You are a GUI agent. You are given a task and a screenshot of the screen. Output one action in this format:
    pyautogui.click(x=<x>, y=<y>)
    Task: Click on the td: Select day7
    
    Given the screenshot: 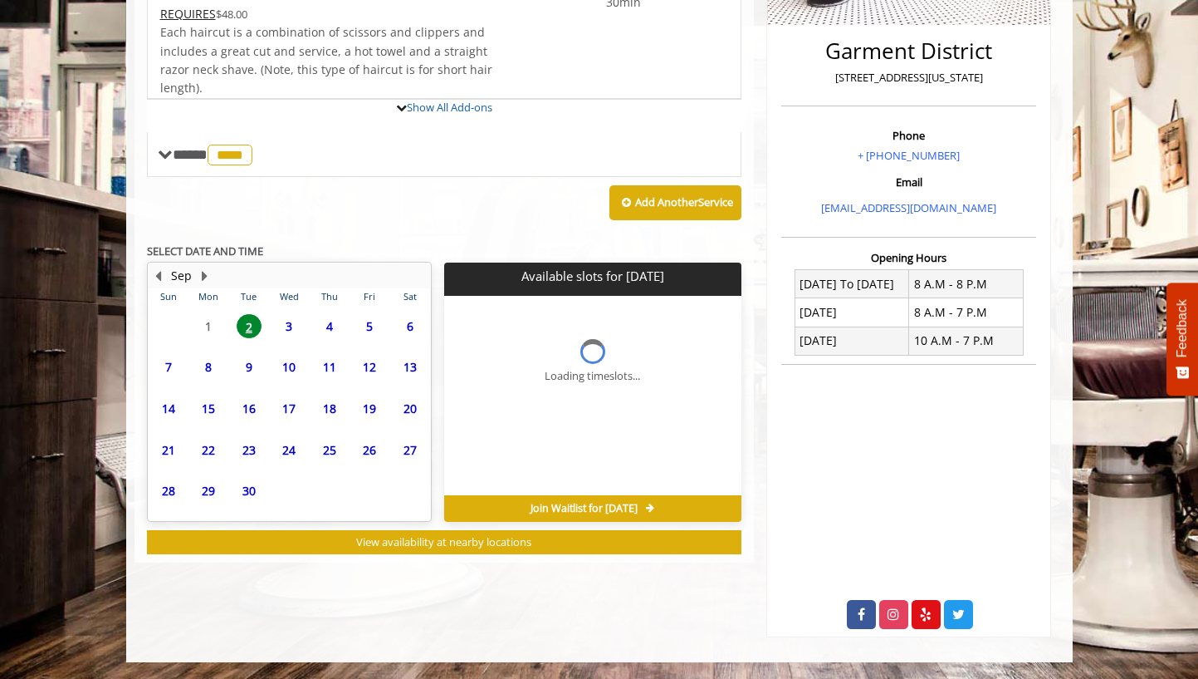 What is the action you would take?
    pyautogui.click(x=169, y=367)
    